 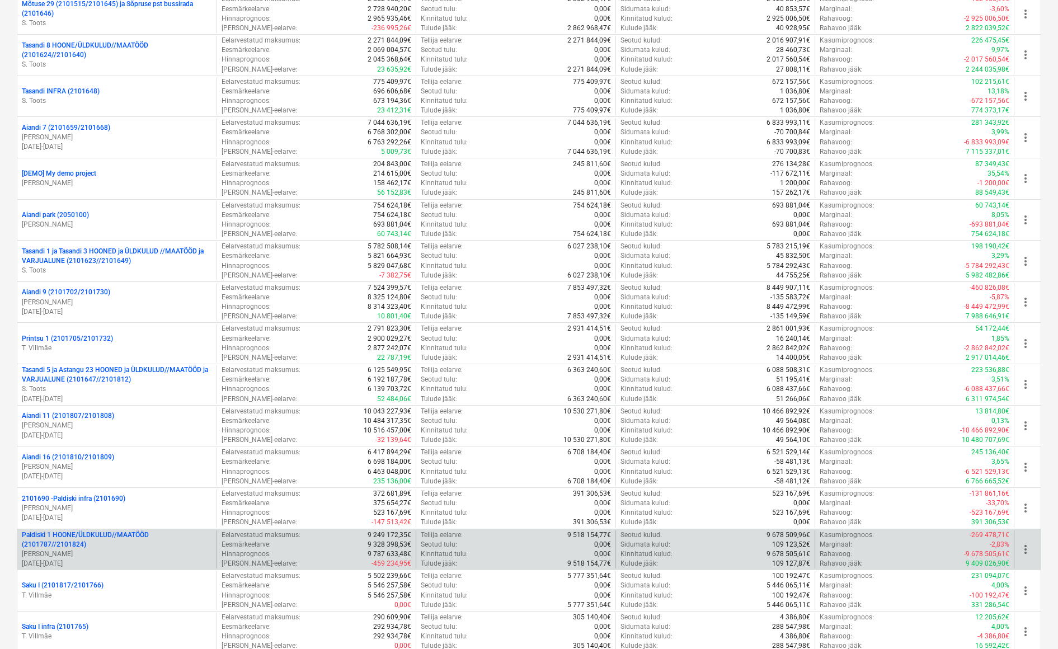 I want to click on p: 8 325 124,80€, so click(x=389, y=297).